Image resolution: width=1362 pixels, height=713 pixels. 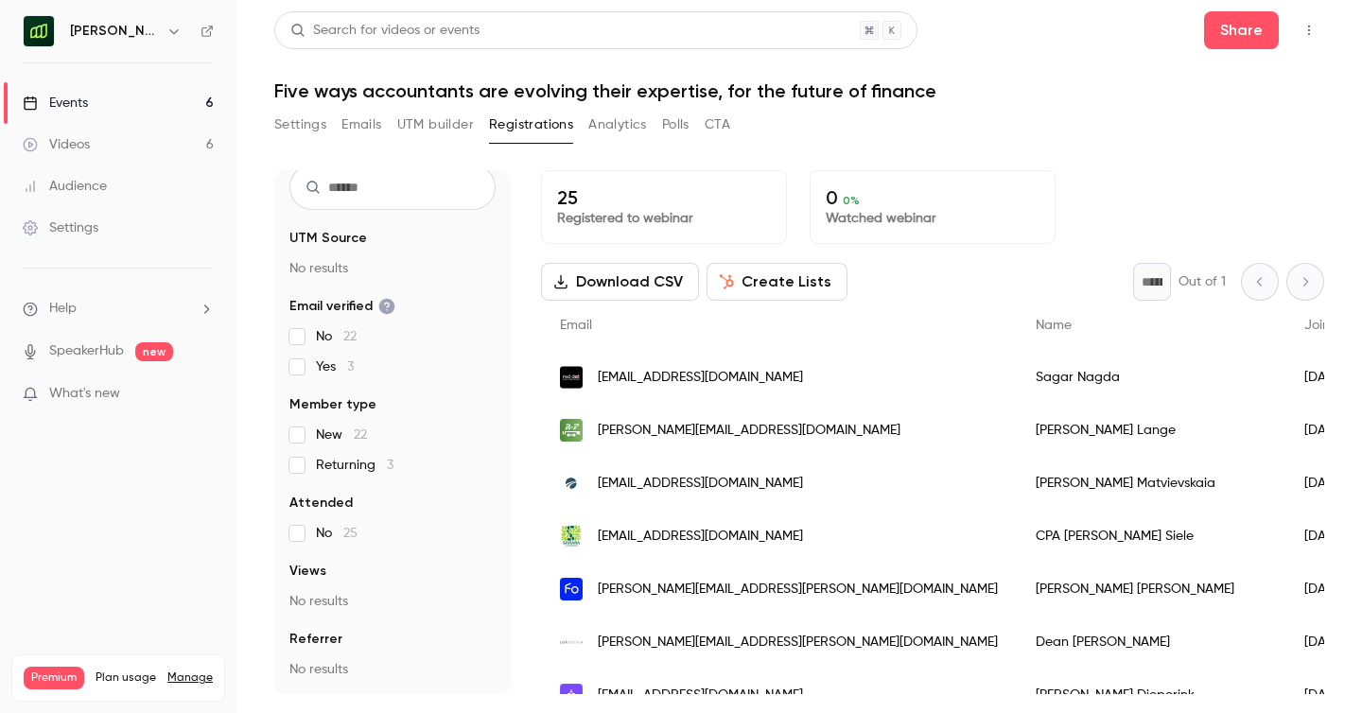 I want to click on img: formo.bio, so click(x=571, y=589).